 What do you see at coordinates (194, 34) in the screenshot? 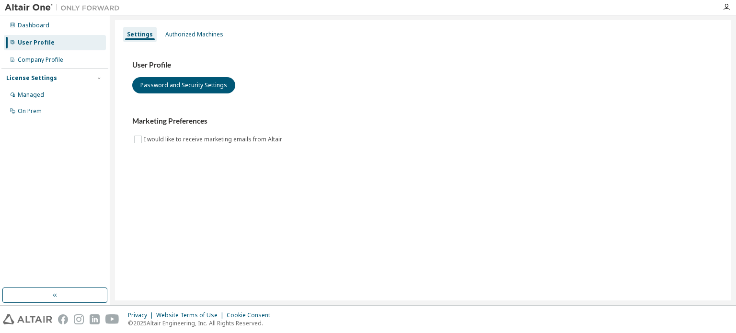
I see `div: Authorized Machines` at bounding box center [194, 34].